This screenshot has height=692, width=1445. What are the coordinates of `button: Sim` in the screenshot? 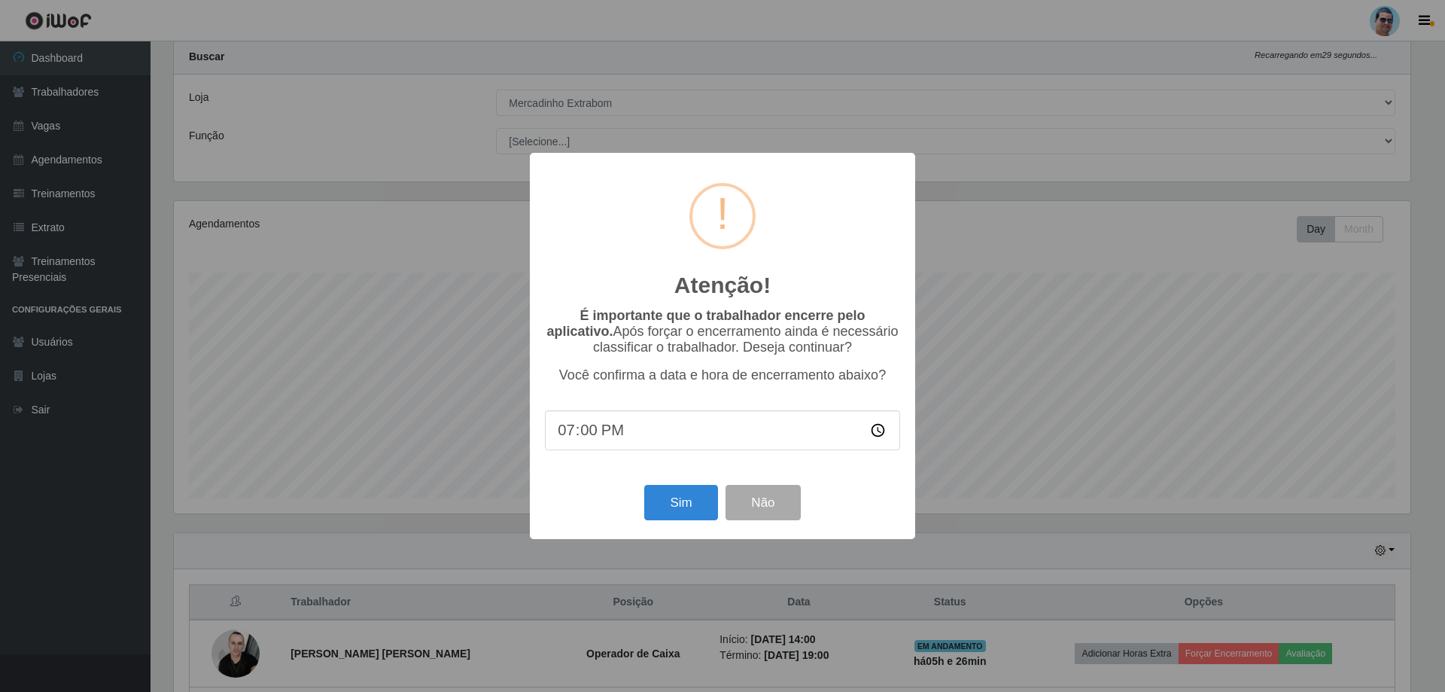 It's located at (680, 502).